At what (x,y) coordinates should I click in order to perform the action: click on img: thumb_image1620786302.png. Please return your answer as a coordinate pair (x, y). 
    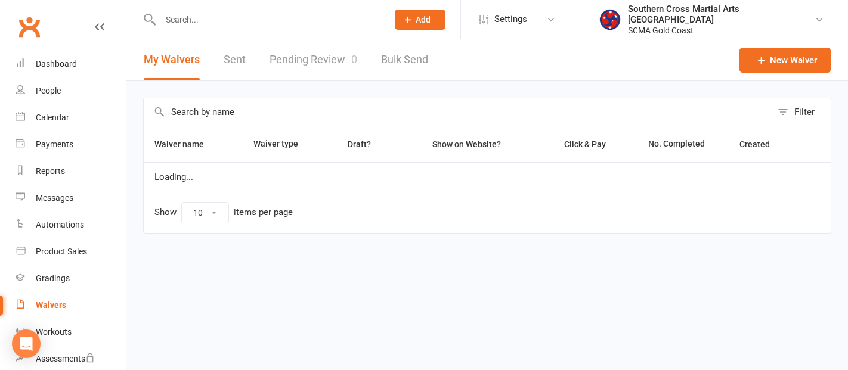
    Looking at the image, I should click on (610, 20).